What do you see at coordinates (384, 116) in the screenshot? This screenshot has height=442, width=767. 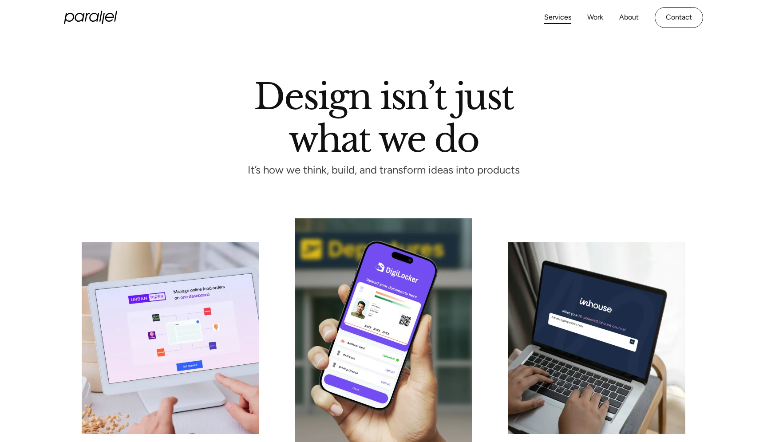 I see `h1: Design isn’t just what we do` at bounding box center [384, 116].